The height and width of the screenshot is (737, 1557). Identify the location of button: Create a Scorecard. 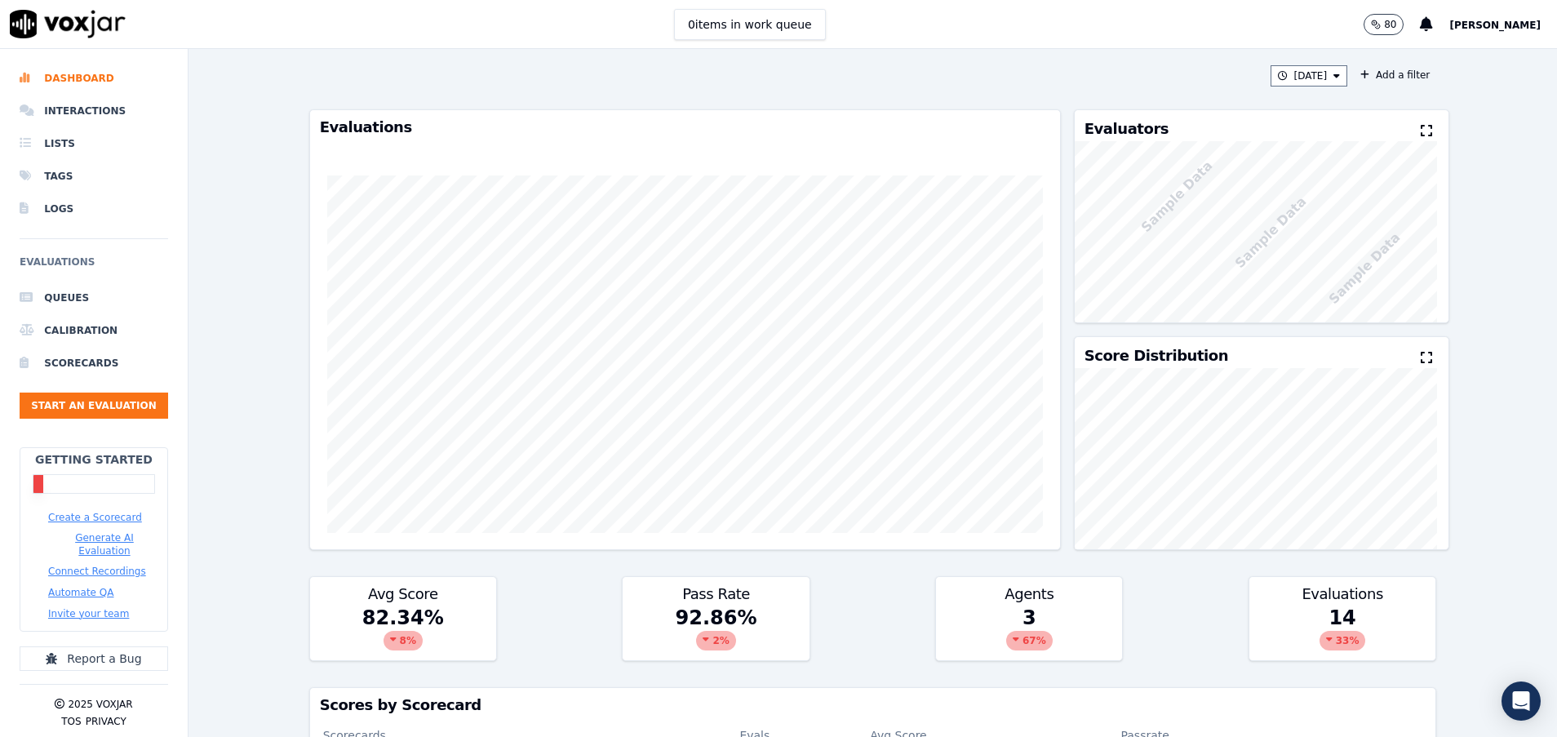
(95, 517).